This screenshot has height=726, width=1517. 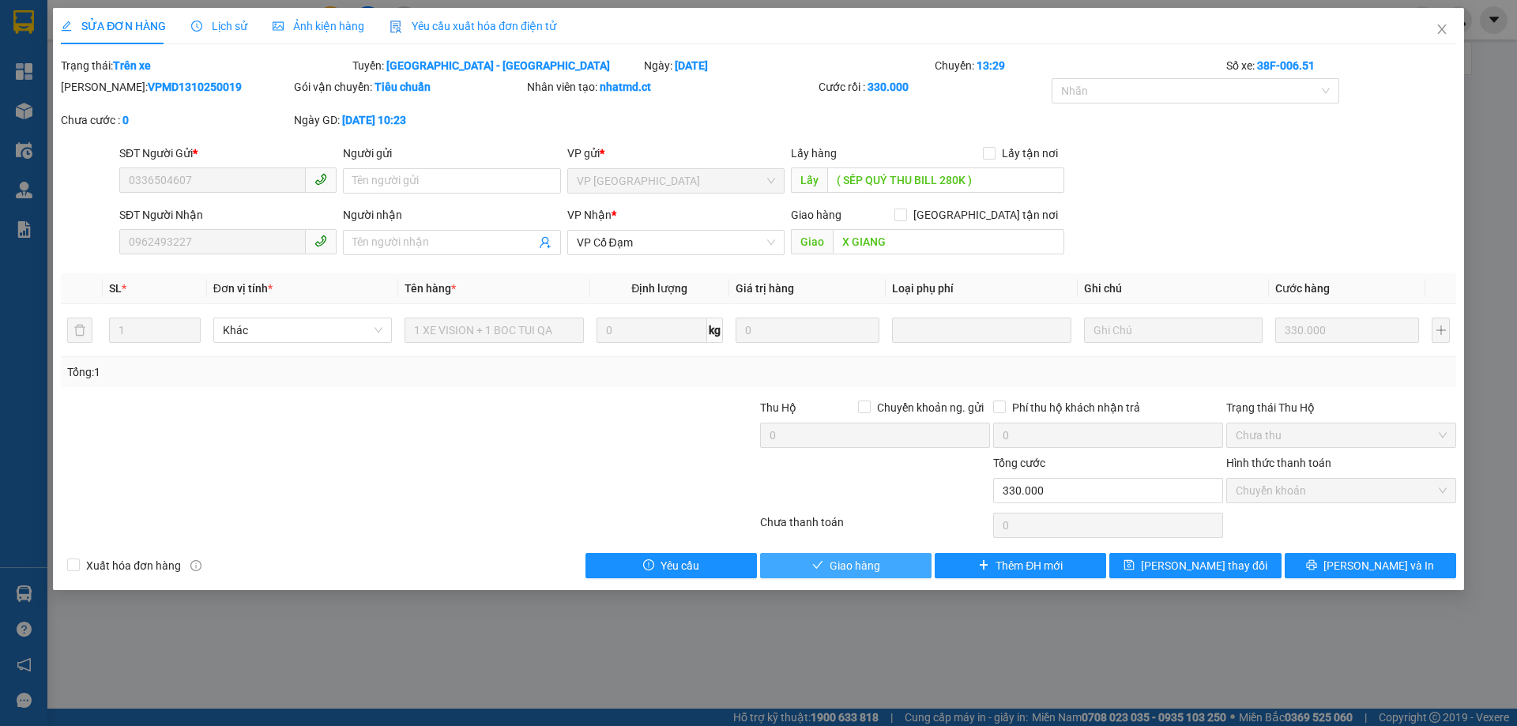 What do you see at coordinates (1030, 153) in the screenshot?
I see `span: Lấy tận nơi` at bounding box center [1030, 153].